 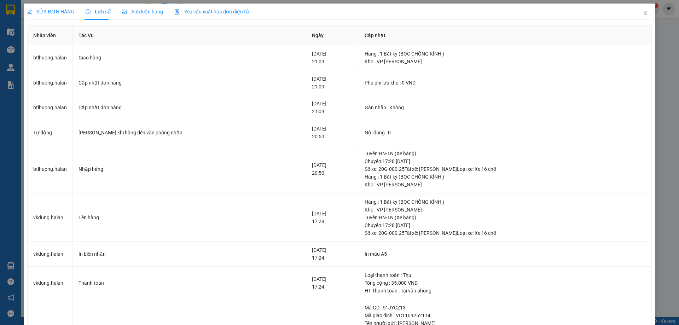 What do you see at coordinates (88, 12) in the screenshot?
I see `span: clock-circle` at bounding box center [88, 12].